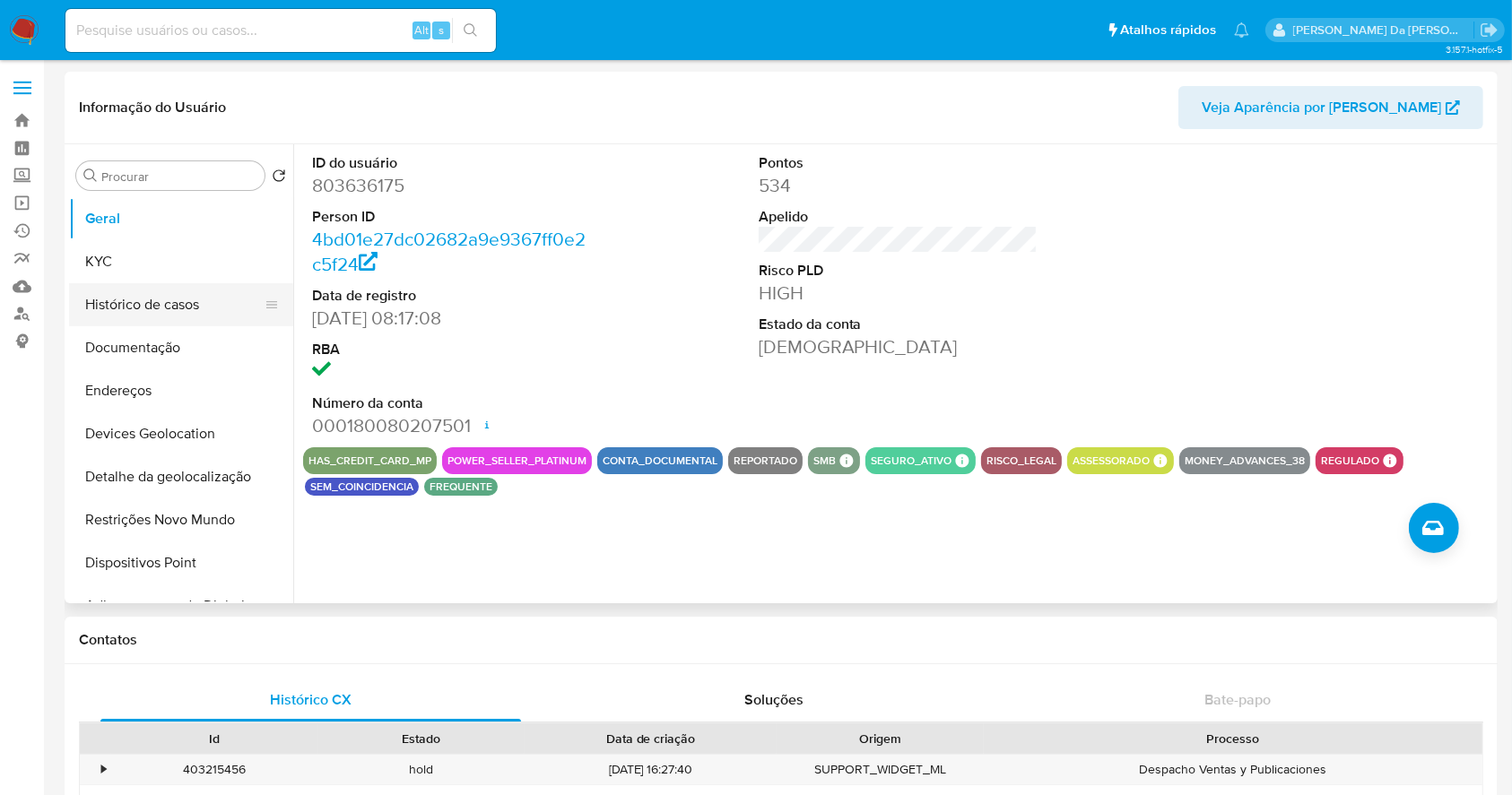  I want to click on div: Estado, so click(421, 738).